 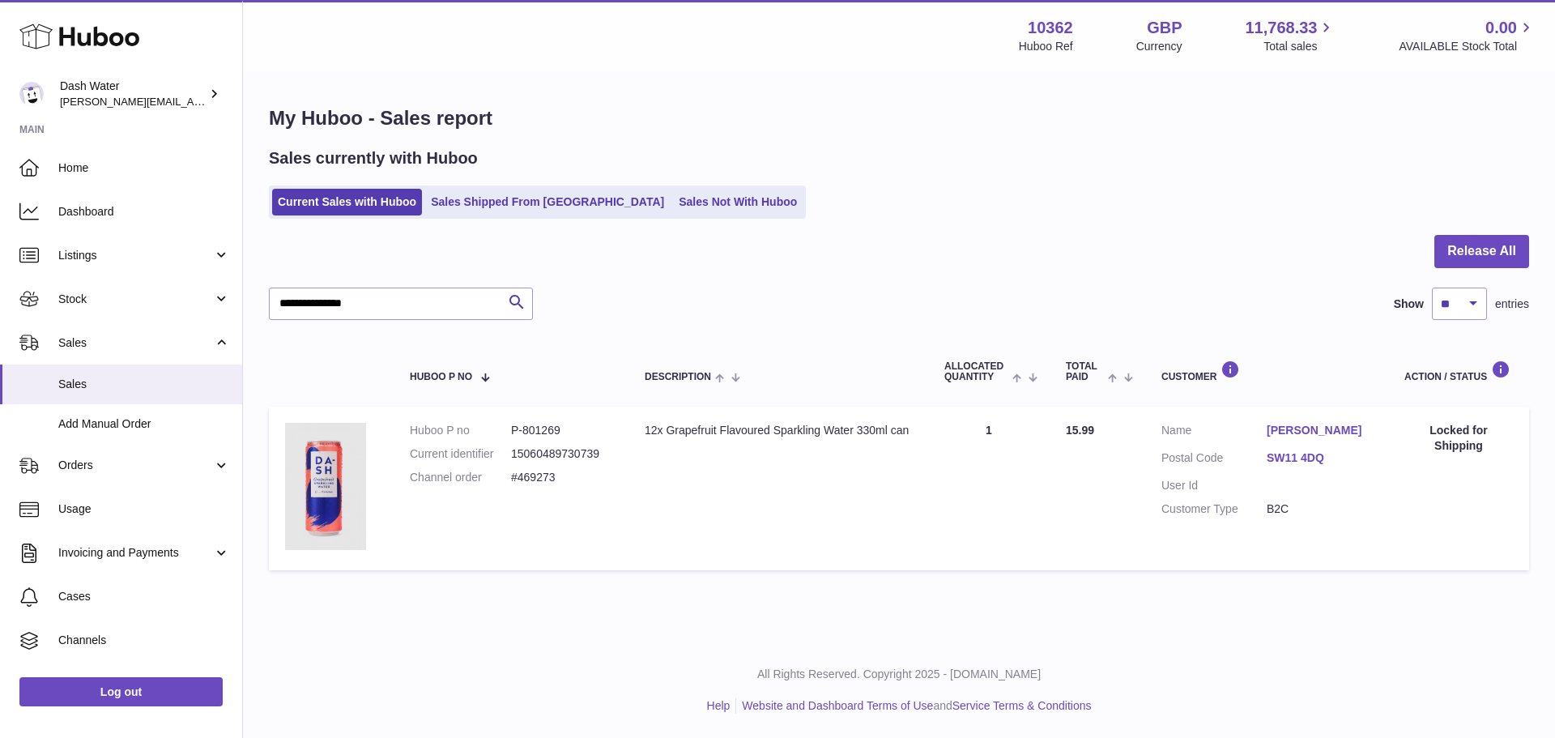 I want to click on div: Action / Status, so click(x=1458, y=371).